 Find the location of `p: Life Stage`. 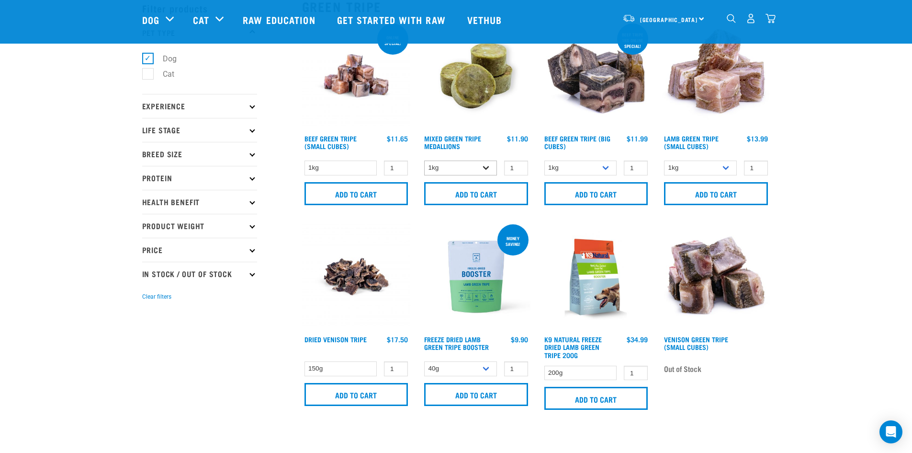

p: Life Stage is located at coordinates (200, 130).